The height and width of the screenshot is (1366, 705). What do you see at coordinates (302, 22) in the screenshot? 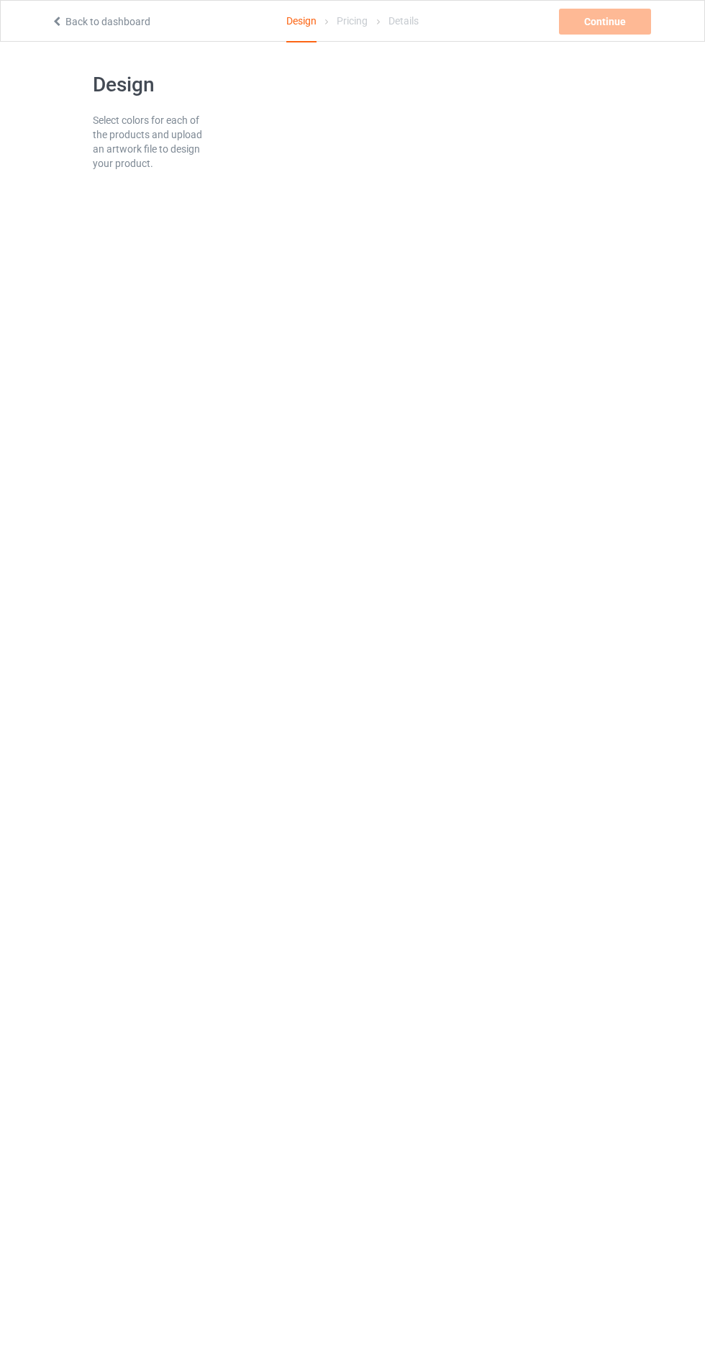
I see `div: Design` at bounding box center [302, 22].